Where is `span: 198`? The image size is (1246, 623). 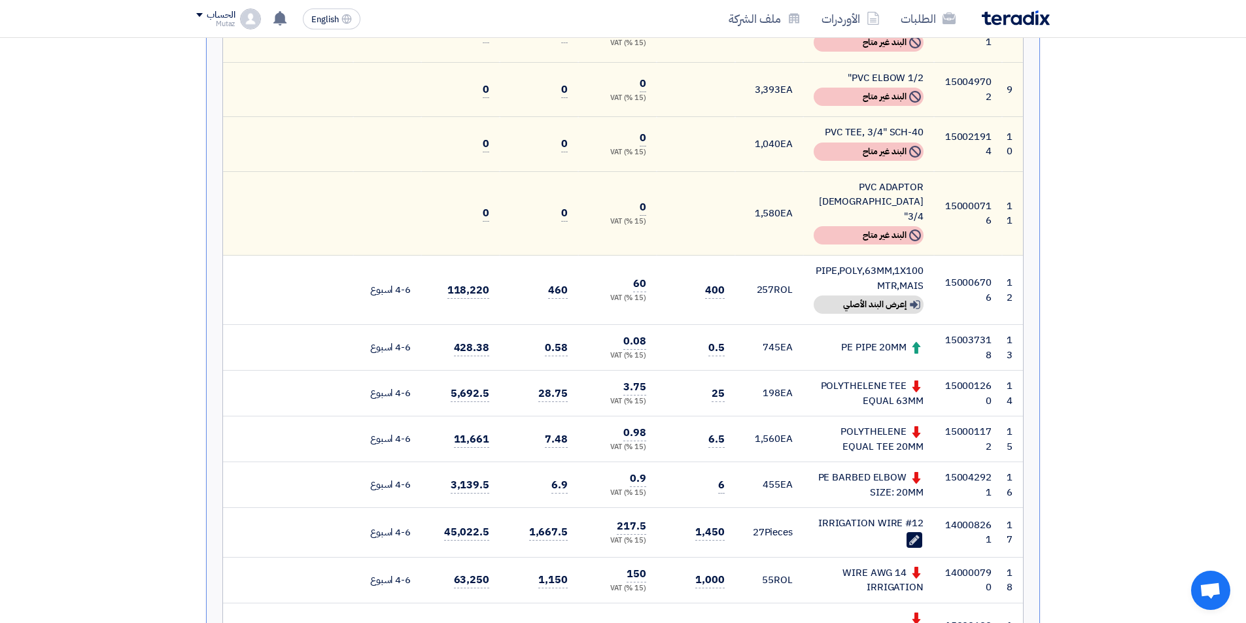
span: 198 is located at coordinates (771, 393).